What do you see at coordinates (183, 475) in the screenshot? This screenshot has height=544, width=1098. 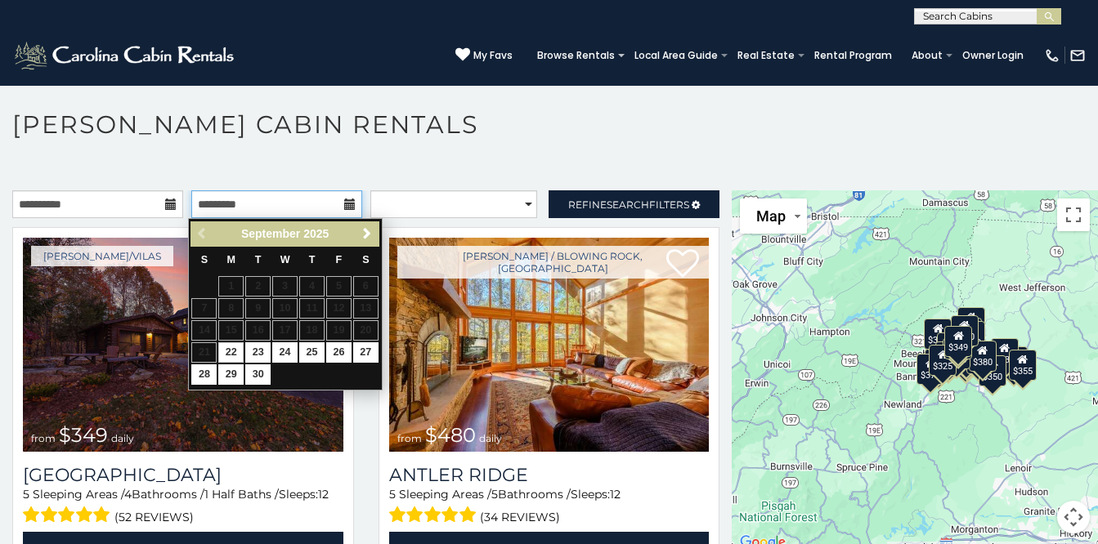 I see `h3: Diamond Creek Lodge` at bounding box center [183, 475].